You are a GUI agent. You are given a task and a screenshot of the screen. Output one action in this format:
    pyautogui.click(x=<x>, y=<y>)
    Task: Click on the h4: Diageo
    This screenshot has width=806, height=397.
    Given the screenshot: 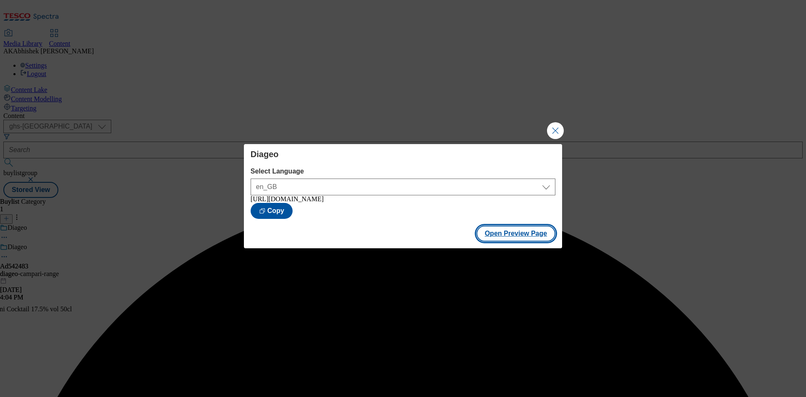 What is the action you would take?
    pyautogui.click(x=403, y=154)
    